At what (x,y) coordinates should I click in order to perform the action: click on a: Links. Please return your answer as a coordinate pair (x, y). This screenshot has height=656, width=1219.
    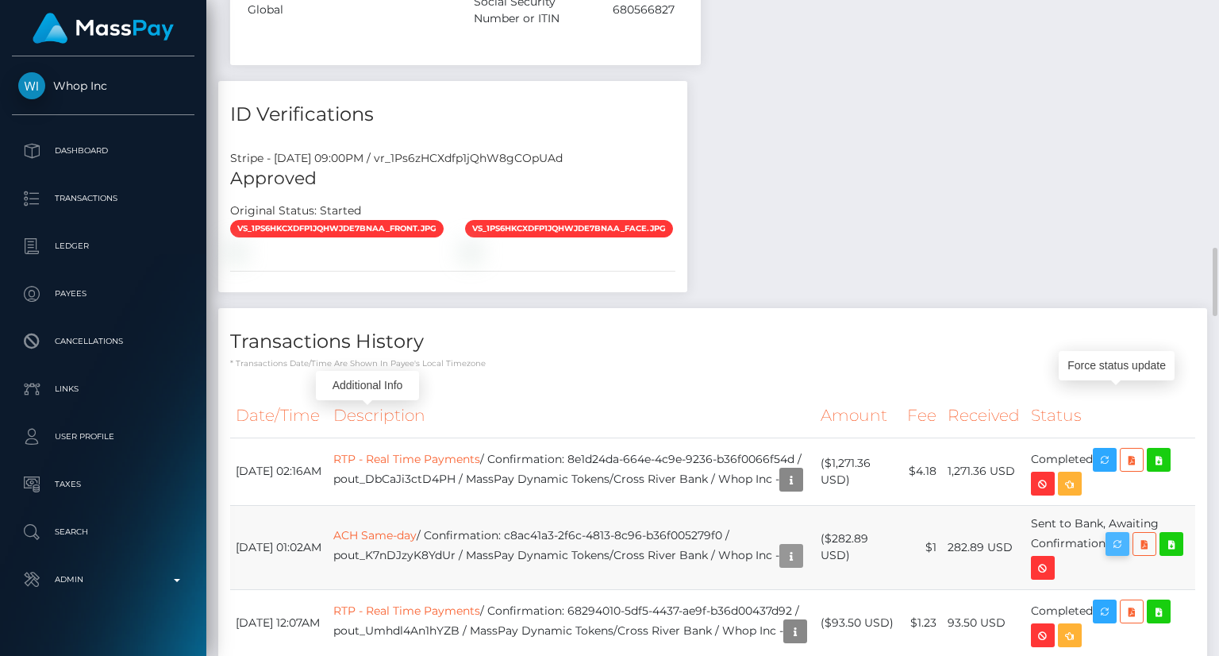
    Looking at the image, I should click on (103, 389).